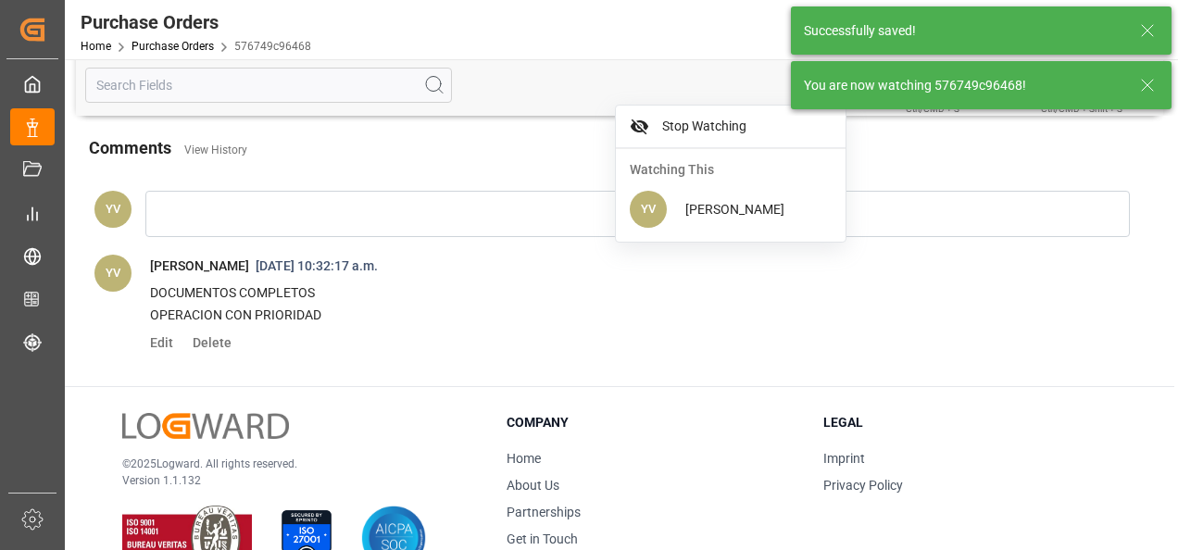 The image size is (1178, 550). I want to click on input: Search Fields, so click(269, 85).